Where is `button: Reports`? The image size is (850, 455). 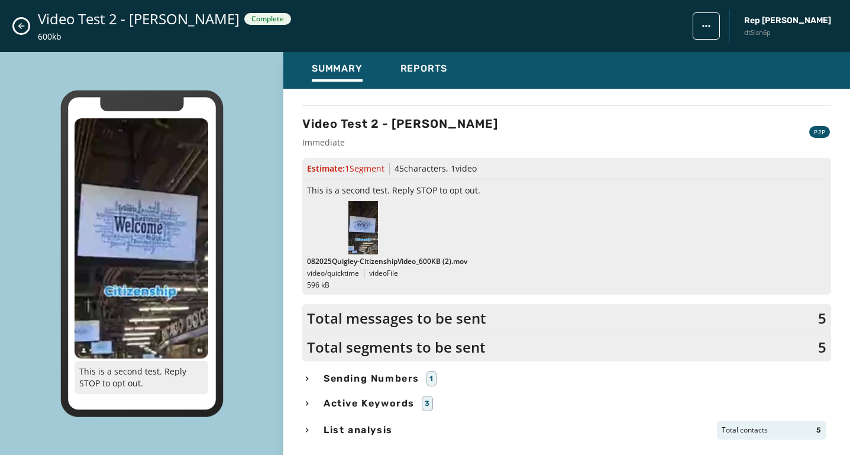 button: Reports is located at coordinates (424, 70).